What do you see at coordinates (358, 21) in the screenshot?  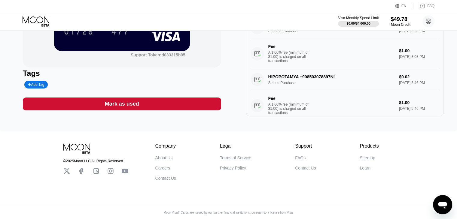 I see `div: Visa Monthly Spend Limit$0.00/$4,000.00` at bounding box center [358, 21].